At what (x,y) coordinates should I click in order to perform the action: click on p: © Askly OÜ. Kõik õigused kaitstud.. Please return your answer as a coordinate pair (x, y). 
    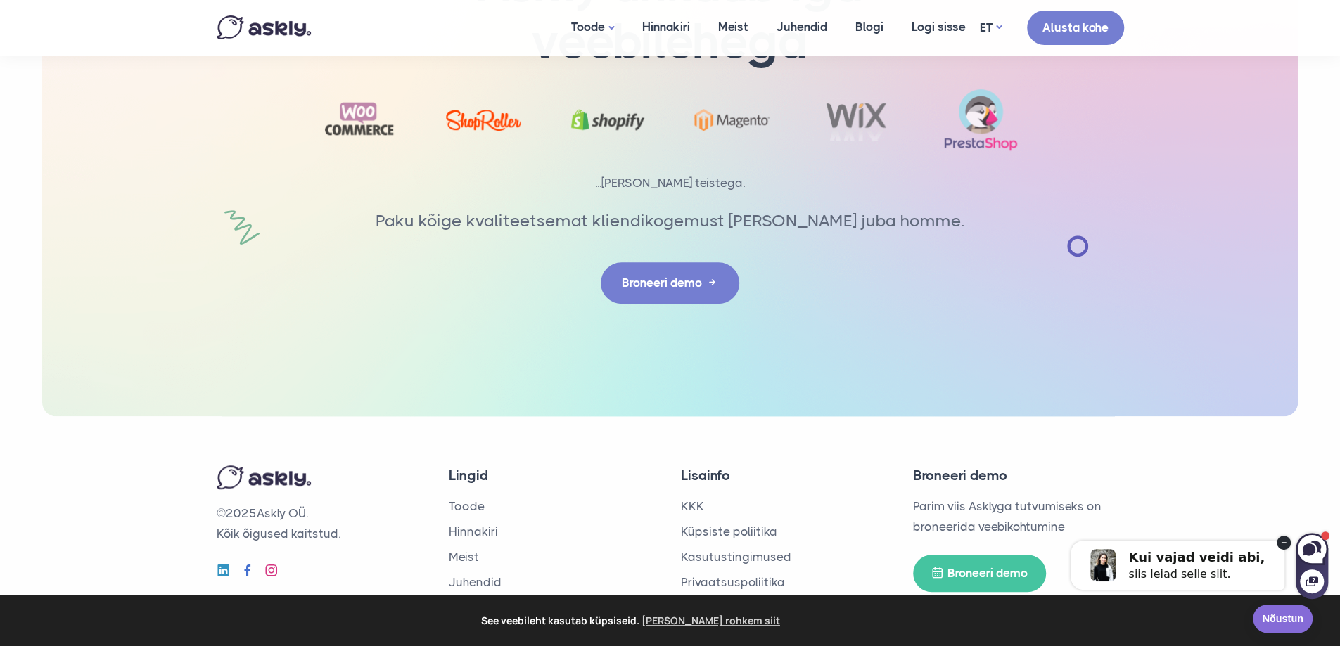
    Looking at the image, I should click on (322, 524).